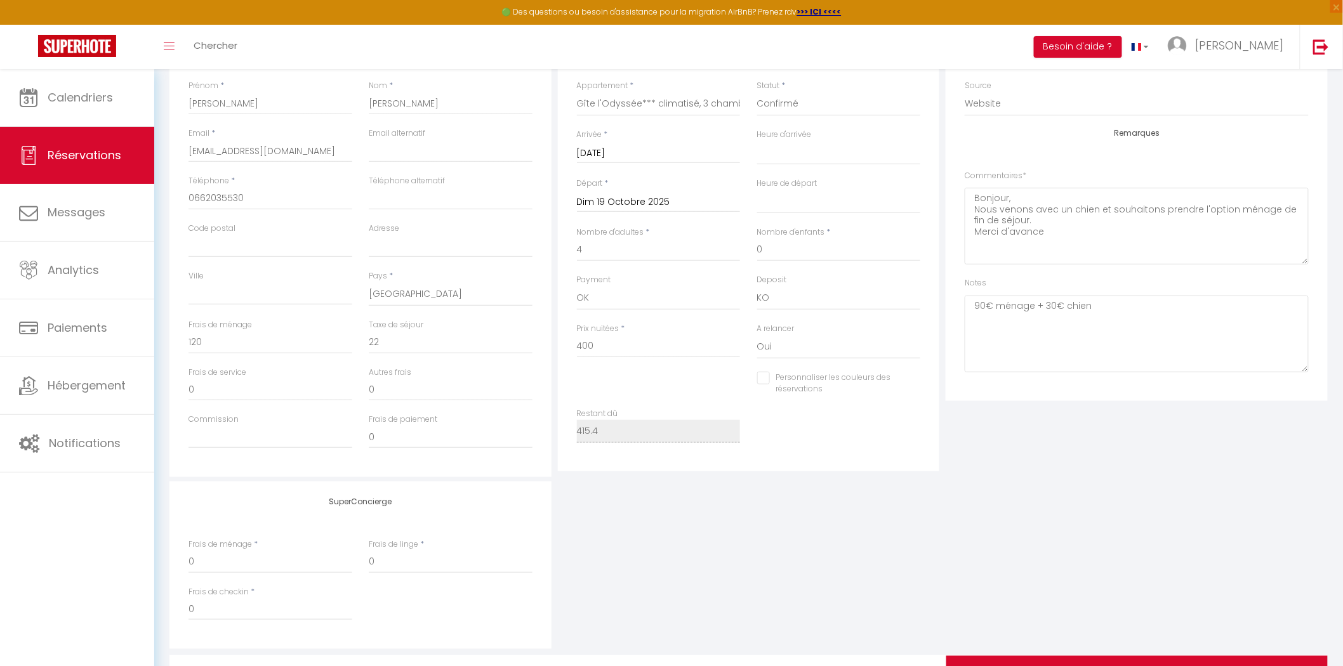 Image resolution: width=1343 pixels, height=666 pixels. What do you see at coordinates (84, 155) in the screenshot?
I see `span: Réservations` at bounding box center [84, 155].